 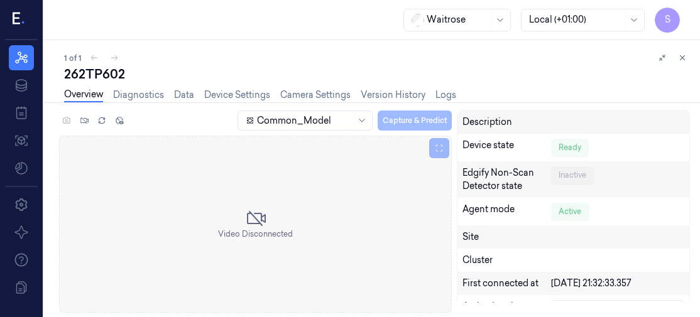 I want to click on span: Video Disconnected, so click(x=255, y=234).